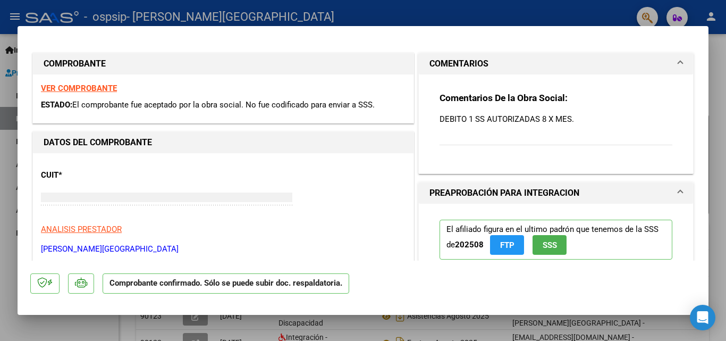 This screenshot has width=726, height=341. What do you see at coordinates (549, 245) in the screenshot?
I see `span: SSS` at bounding box center [549, 245].